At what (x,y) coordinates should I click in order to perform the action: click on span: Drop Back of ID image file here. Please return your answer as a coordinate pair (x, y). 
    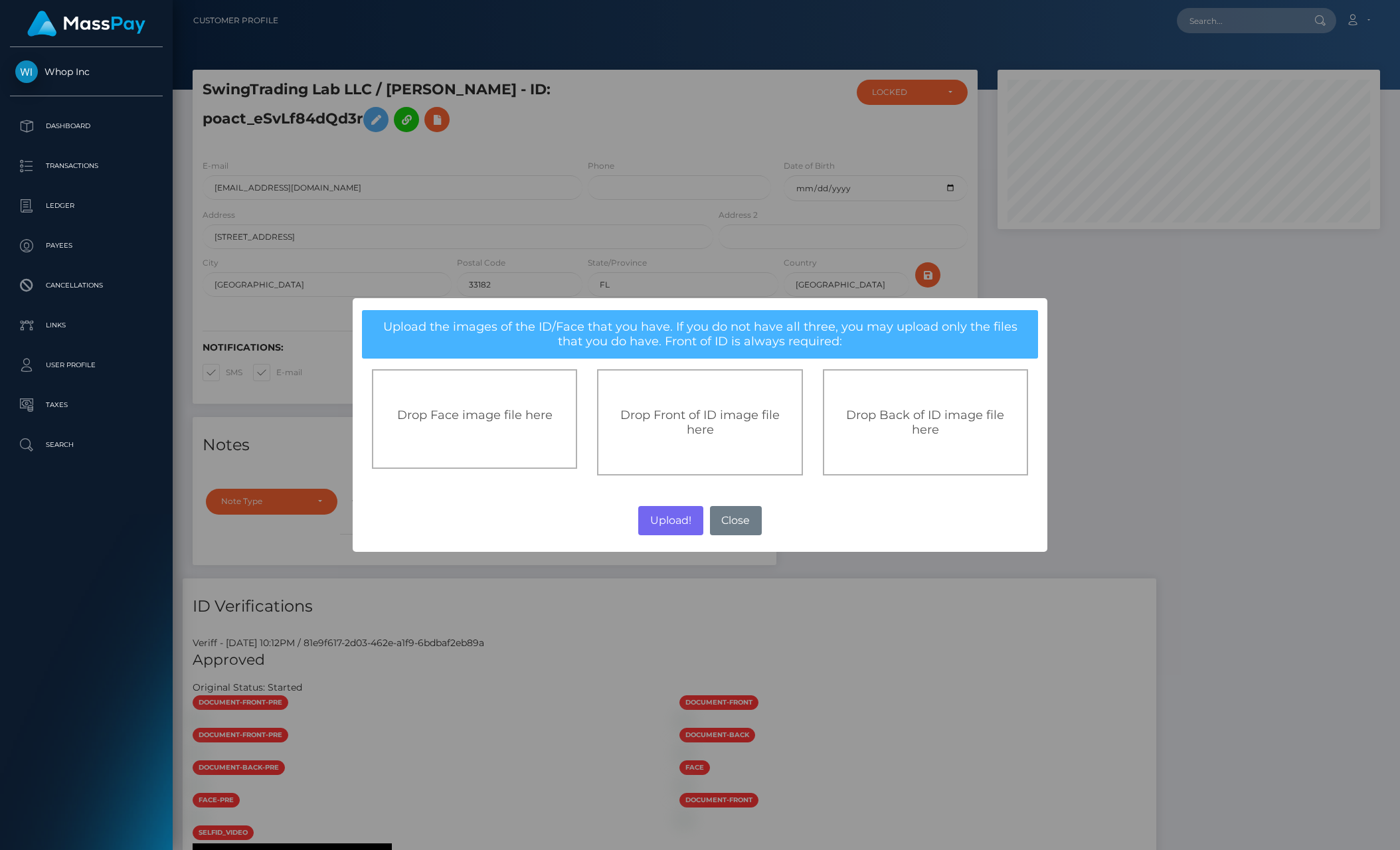
    Looking at the image, I should click on (925, 423).